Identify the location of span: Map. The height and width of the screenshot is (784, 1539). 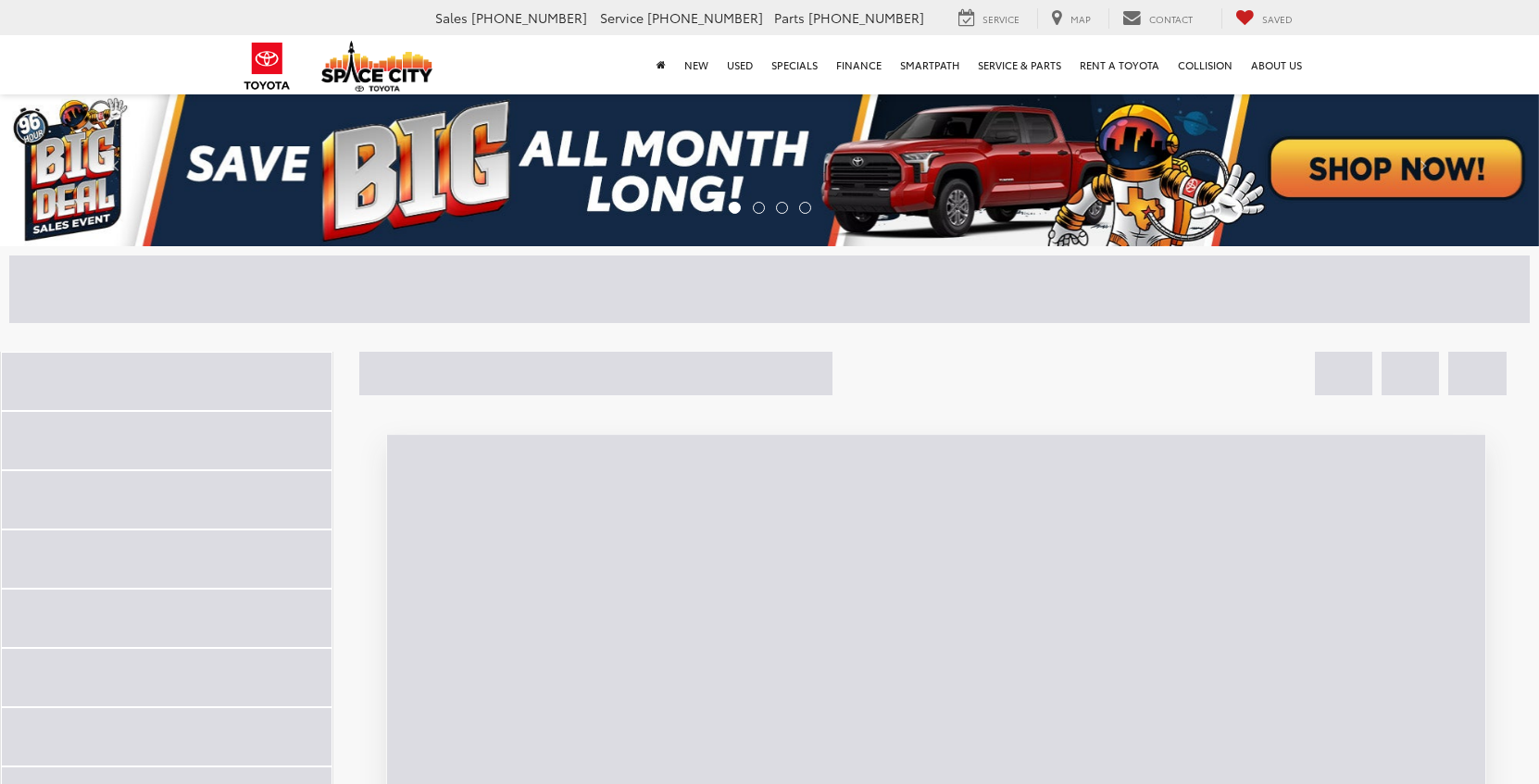
(1081, 19).